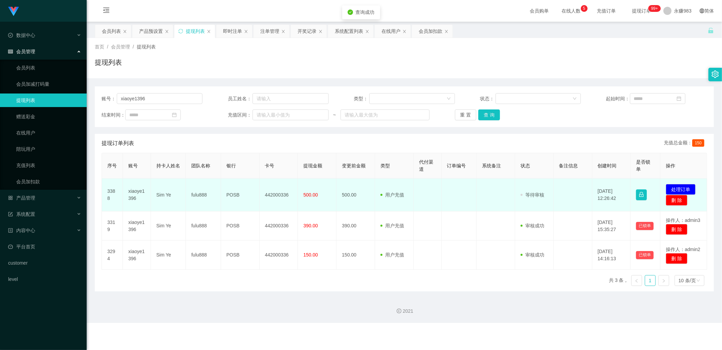  What do you see at coordinates (356, 226) in the screenshot?
I see `td: 390.00` at bounding box center [356, 226].